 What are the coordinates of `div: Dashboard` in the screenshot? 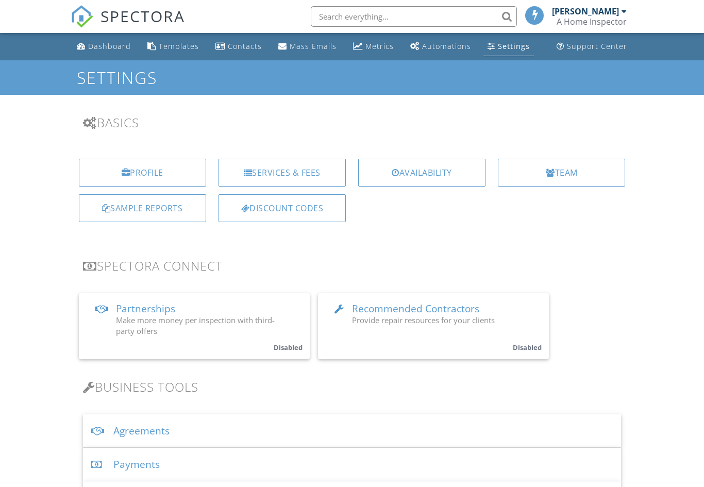 It's located at (109, 46).